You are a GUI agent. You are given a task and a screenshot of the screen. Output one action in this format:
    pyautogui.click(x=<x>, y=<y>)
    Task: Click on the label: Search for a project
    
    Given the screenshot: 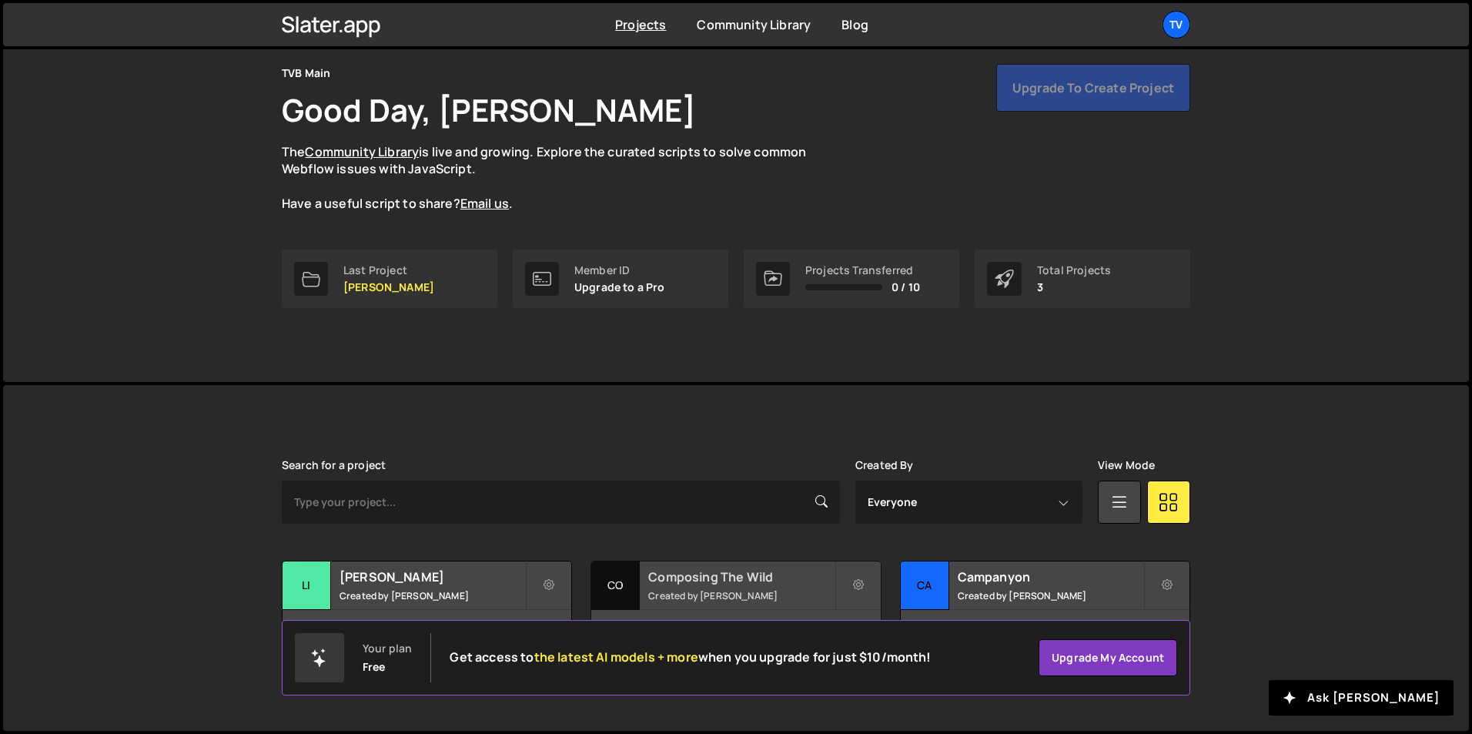 What is the action you would take?
    pyautogui.click(x=333, y=465)
    